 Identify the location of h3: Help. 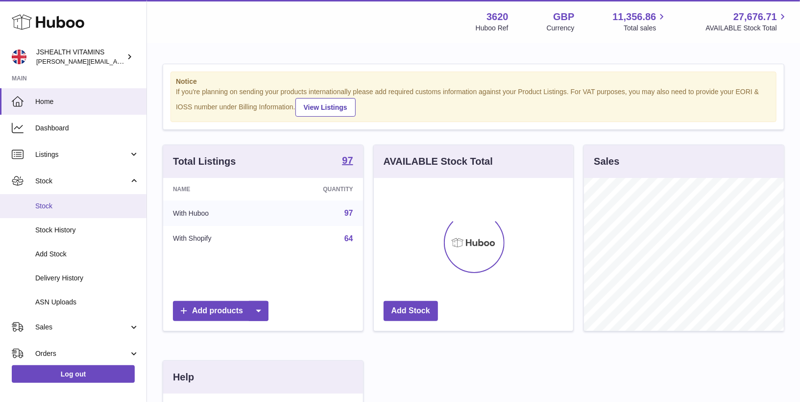
(183, 377).